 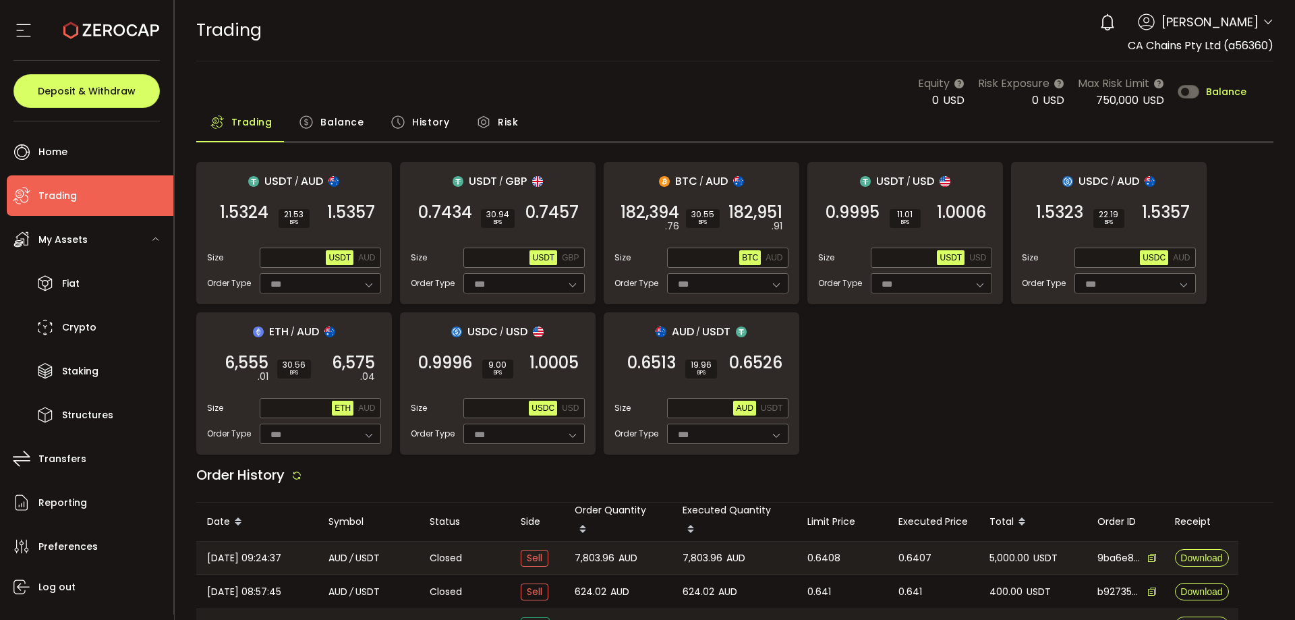 What do you see at coordinates (552, 212) in the screenshot?
I see `span: 0.7457` at bounding box center [552, 212].